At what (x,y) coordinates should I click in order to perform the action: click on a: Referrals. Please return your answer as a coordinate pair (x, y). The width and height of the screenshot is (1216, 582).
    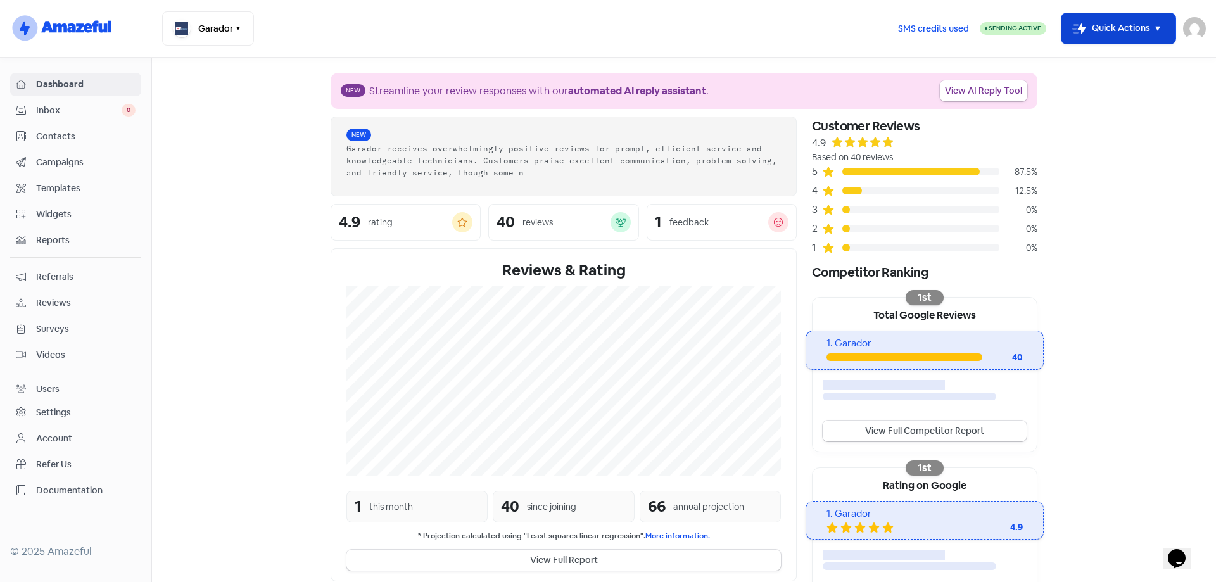
    Looking at the image, I should click on (75, 277).